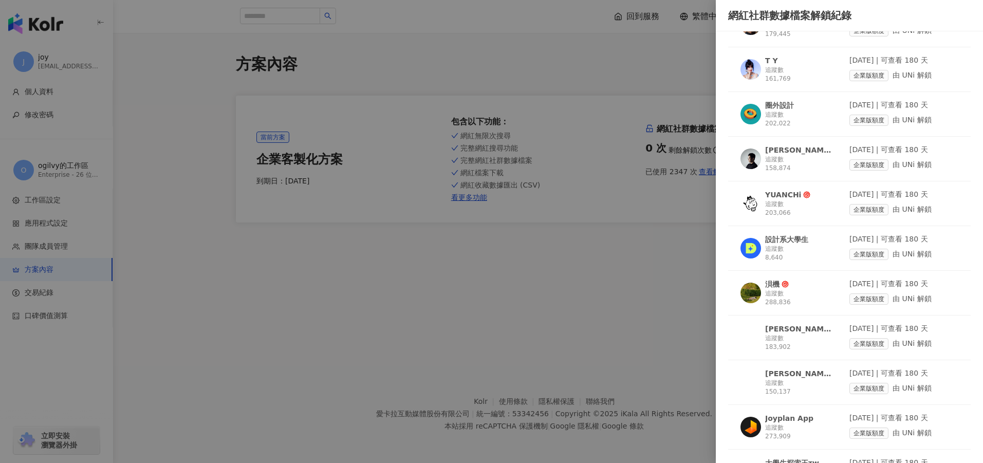 This screenshot has height=463, width=983. What do you see at coordinates (849, 15) in the screenshot?
I see `div: 網紅社群數據檔案解鎖紀錄` at bounding box center [849, 15].